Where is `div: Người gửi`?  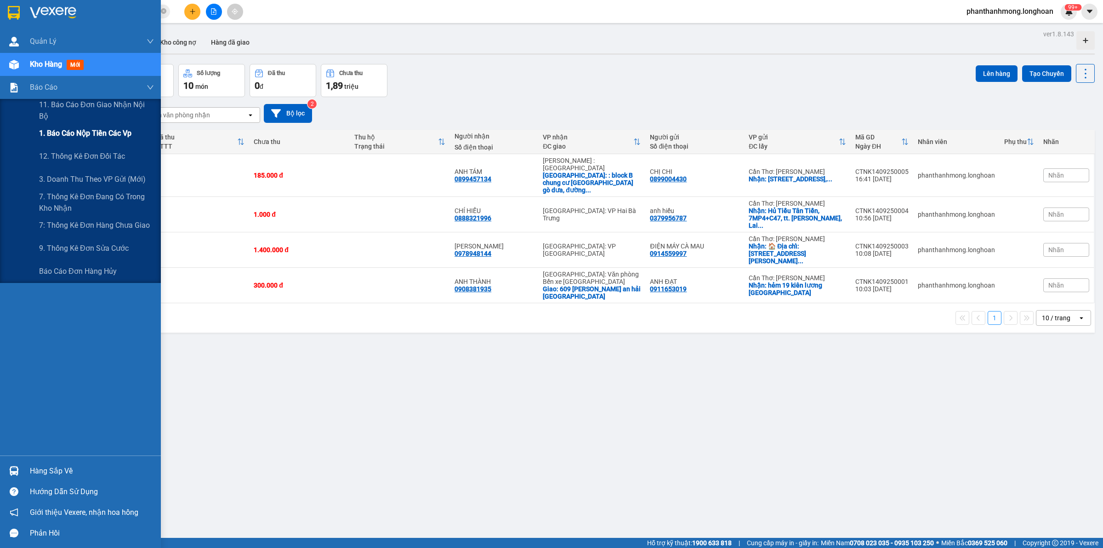
div: Người gửi is located at coordinates (695, 137).